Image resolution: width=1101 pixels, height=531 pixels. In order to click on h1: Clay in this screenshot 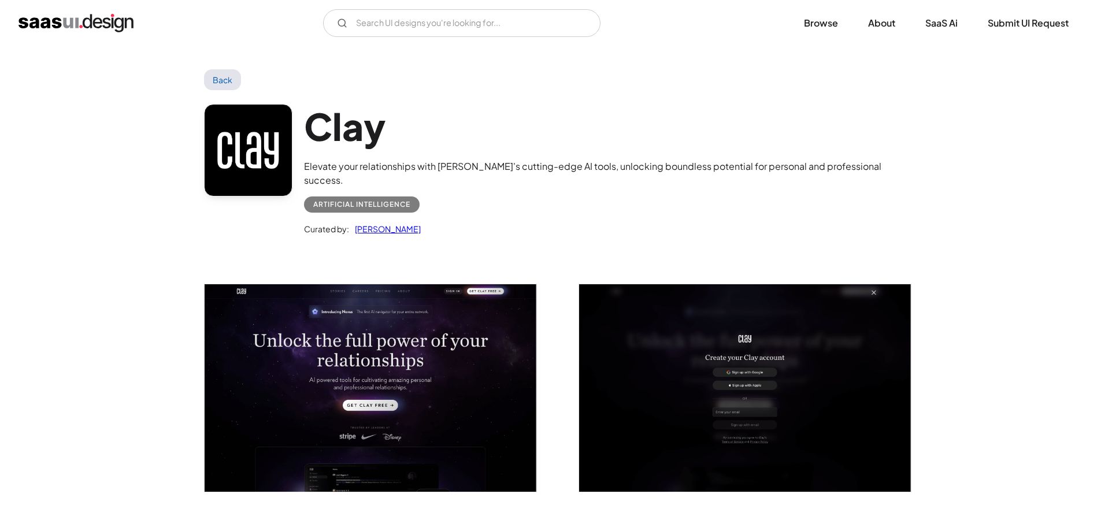, I will do `click(601, 126)`.